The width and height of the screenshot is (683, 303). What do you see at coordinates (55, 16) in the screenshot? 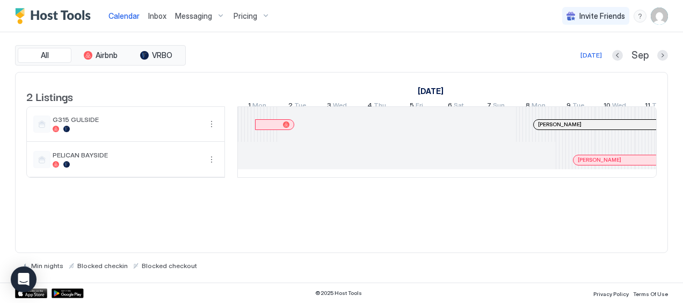
I see `div: Host Tools Logo` at bounding box center [55, 16].